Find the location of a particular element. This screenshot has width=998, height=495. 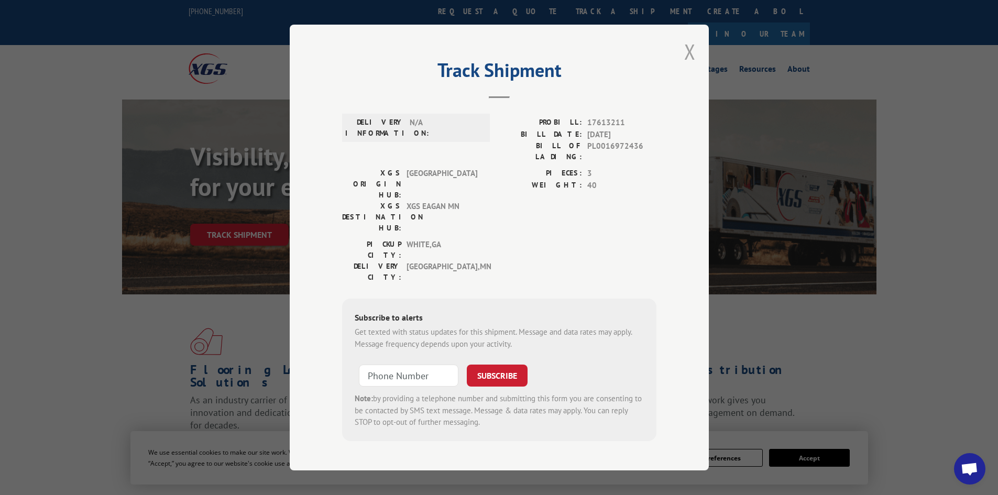

label: DELIVERY INFORMATION: is located at coordinates (375, 128).